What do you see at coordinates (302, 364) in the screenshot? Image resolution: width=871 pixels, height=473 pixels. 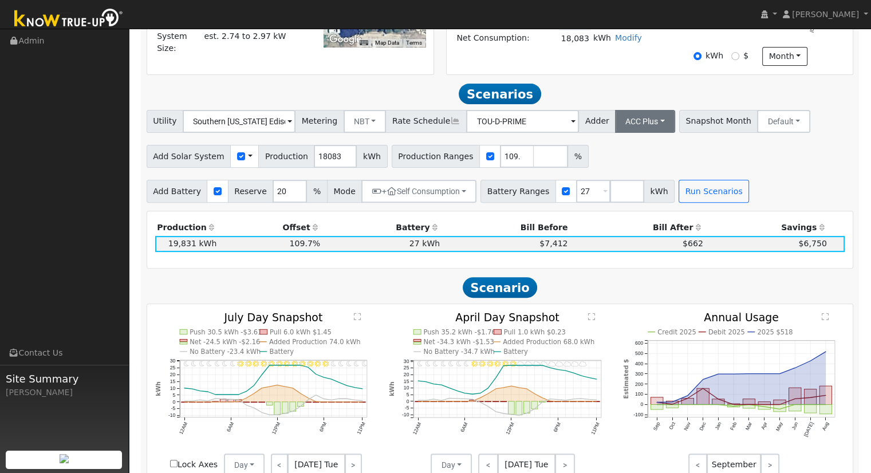 I see `i: 3PM - Clear` at bounding box center [302, 364].